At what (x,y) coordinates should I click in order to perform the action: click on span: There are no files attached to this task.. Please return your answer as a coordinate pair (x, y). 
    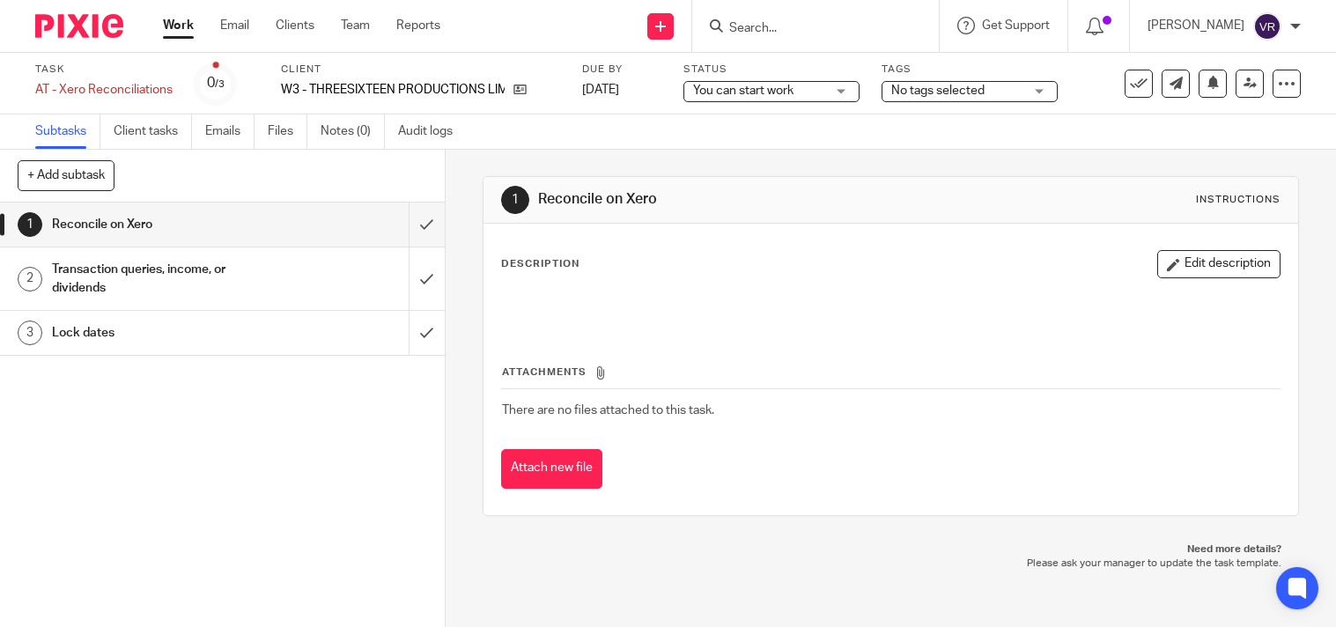
    Looking at the image, I should click on (608, 410).